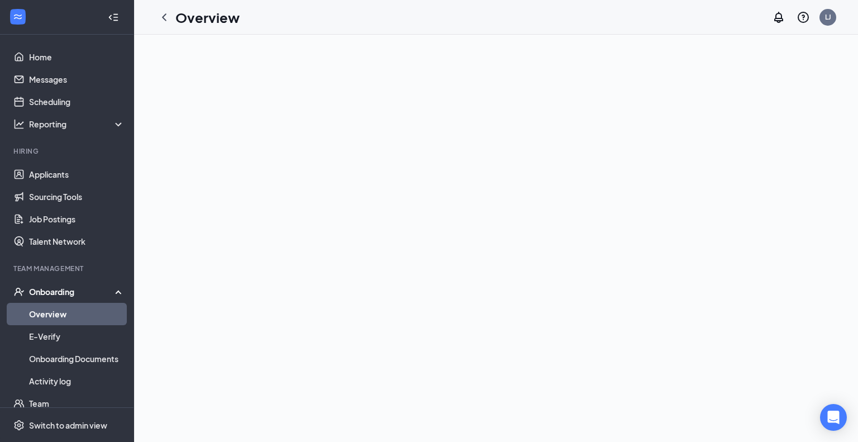 The image size is (858, 442). Describe the element at coordinates (77, 219) in the screenshot. I see `a: Job Postings` at that location.